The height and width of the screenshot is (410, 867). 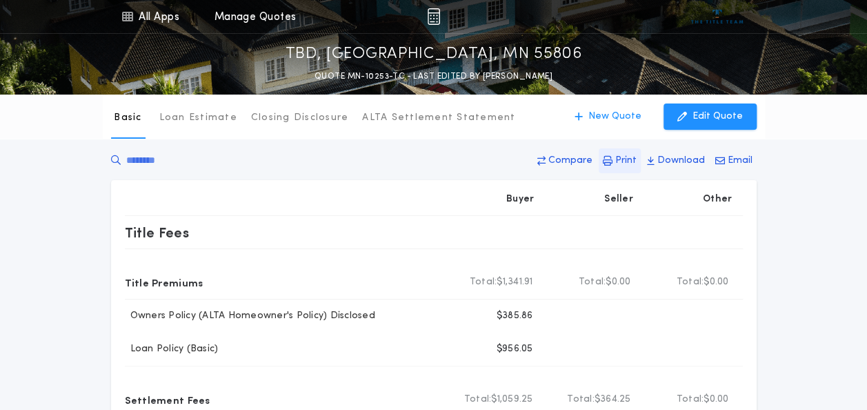 I want to click on button: Compare, so click(x=565, y=161).